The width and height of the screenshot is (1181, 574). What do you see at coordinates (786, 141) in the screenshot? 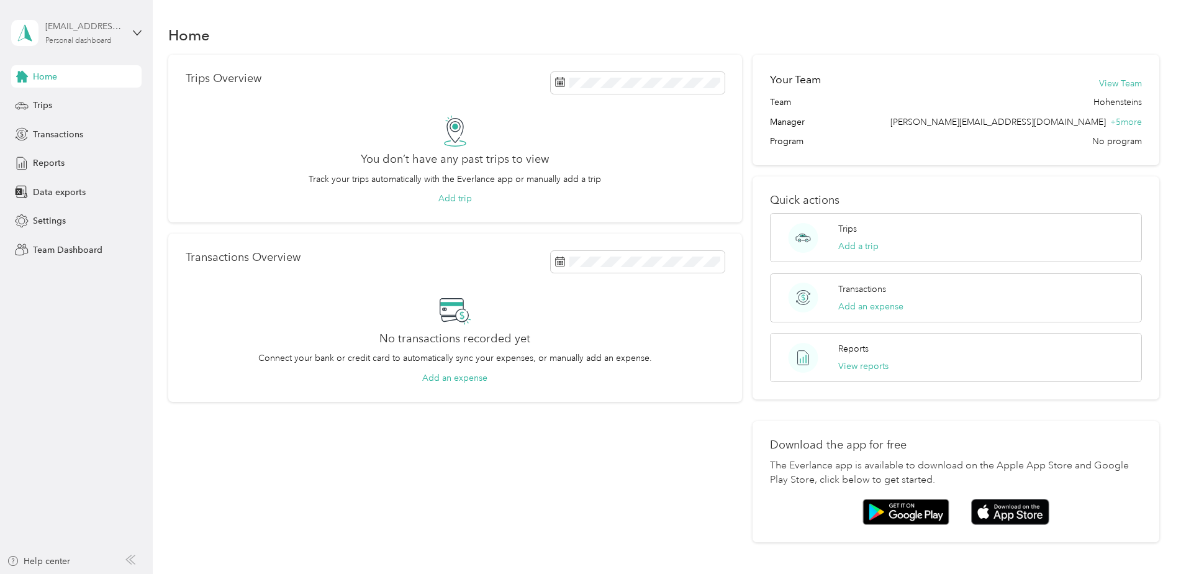
I see `span: Program` at bounding box center [786, 141].